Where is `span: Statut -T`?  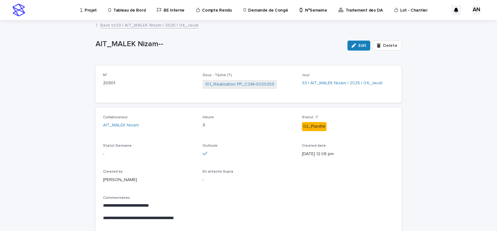 span: Statut -T is located at coordinates (310, 117).